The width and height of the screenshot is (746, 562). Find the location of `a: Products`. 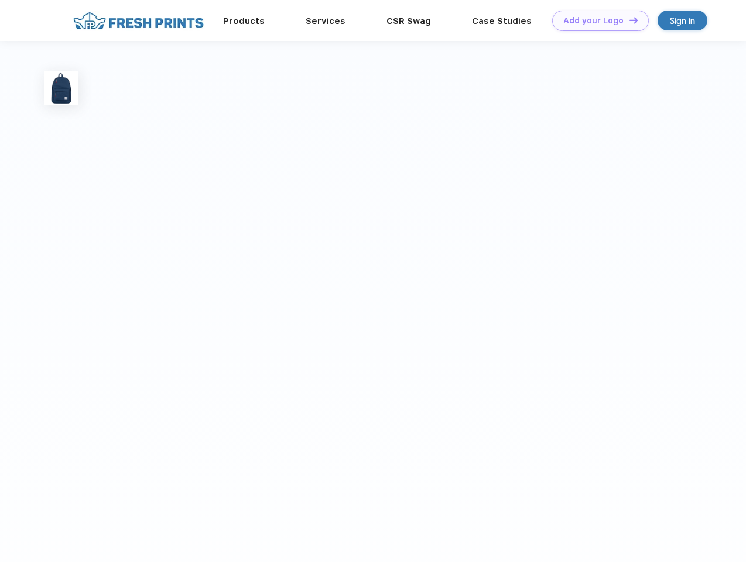

a: Products is located at coordinates (244, 21).